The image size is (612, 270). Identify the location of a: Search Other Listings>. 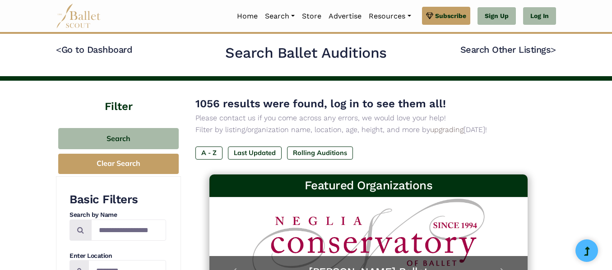
(508, 50).